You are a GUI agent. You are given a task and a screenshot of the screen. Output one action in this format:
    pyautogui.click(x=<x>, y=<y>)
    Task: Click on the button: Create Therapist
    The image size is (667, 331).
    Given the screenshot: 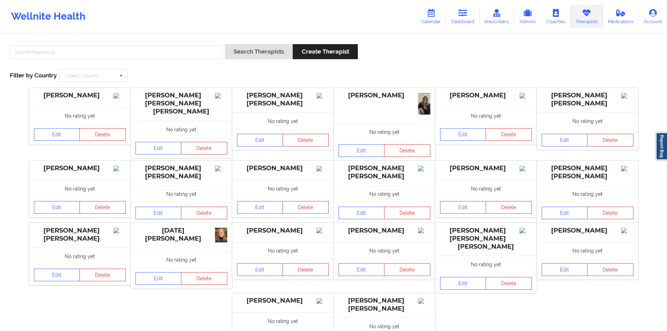 What is the action you would take?
    pyautogui.click(x=325, y=51)
    